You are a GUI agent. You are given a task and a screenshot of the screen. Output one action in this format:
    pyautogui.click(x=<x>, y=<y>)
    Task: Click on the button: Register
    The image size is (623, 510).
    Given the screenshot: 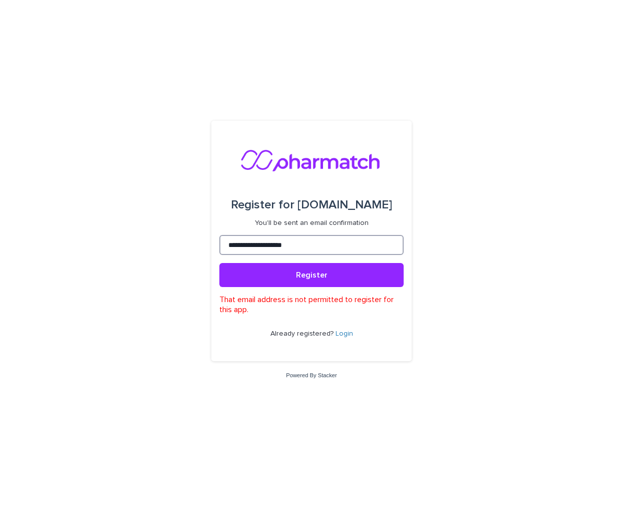 What is the action you would take?
    pyautogui.click(x=311, y=275)
    